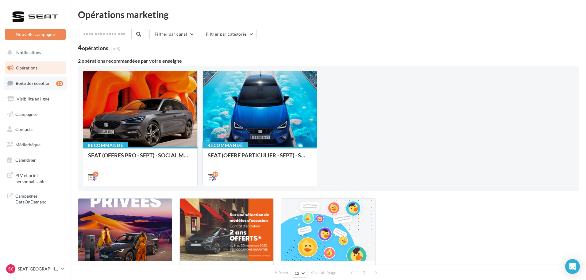  What do you see at coordinates (34, 52) in the screenshot?
I see `button: Notifications` at bounding box center [34, 52].